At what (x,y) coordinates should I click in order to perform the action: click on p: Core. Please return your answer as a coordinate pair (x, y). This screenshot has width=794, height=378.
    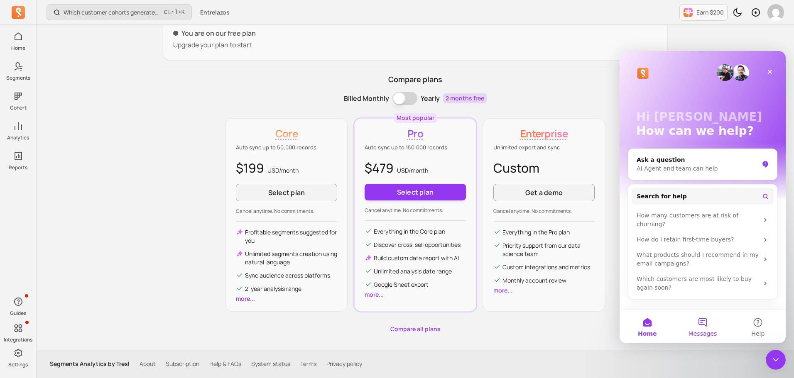
    Looking at the image, I should click on (287, 134).